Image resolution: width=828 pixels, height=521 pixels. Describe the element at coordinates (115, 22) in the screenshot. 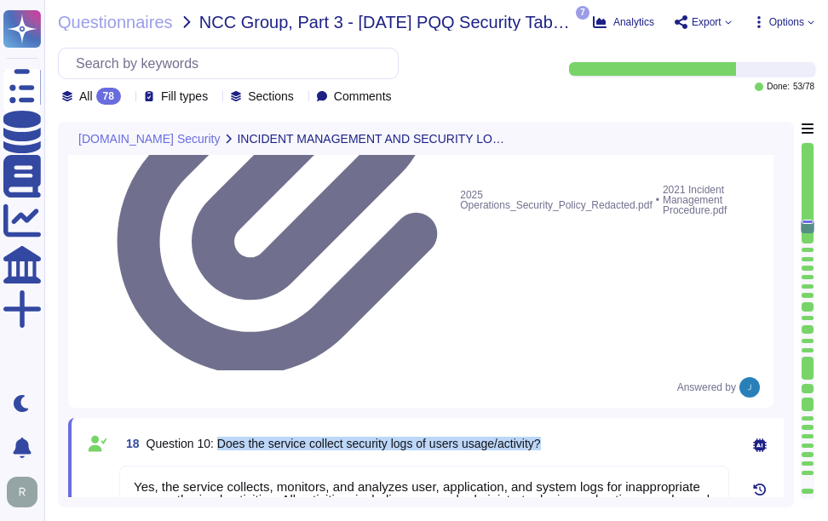

I see `span: Questionnaires` at that location.